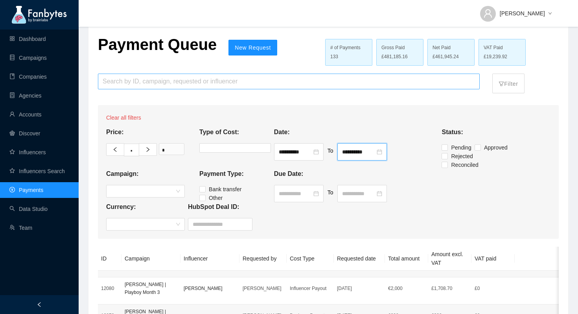 This screenshot has height=314, width=578. I want to click on span: 133, so click(334, 57).